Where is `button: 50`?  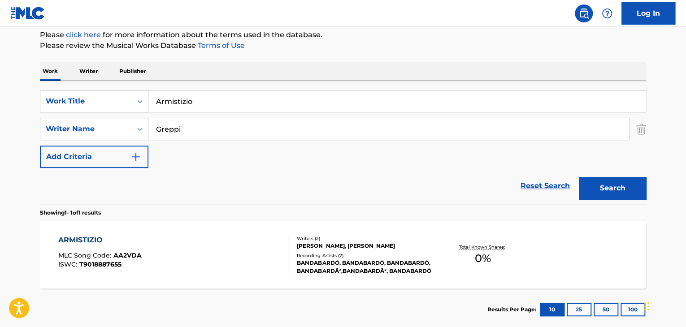
button: 50 is located at coordinates (606, 310).